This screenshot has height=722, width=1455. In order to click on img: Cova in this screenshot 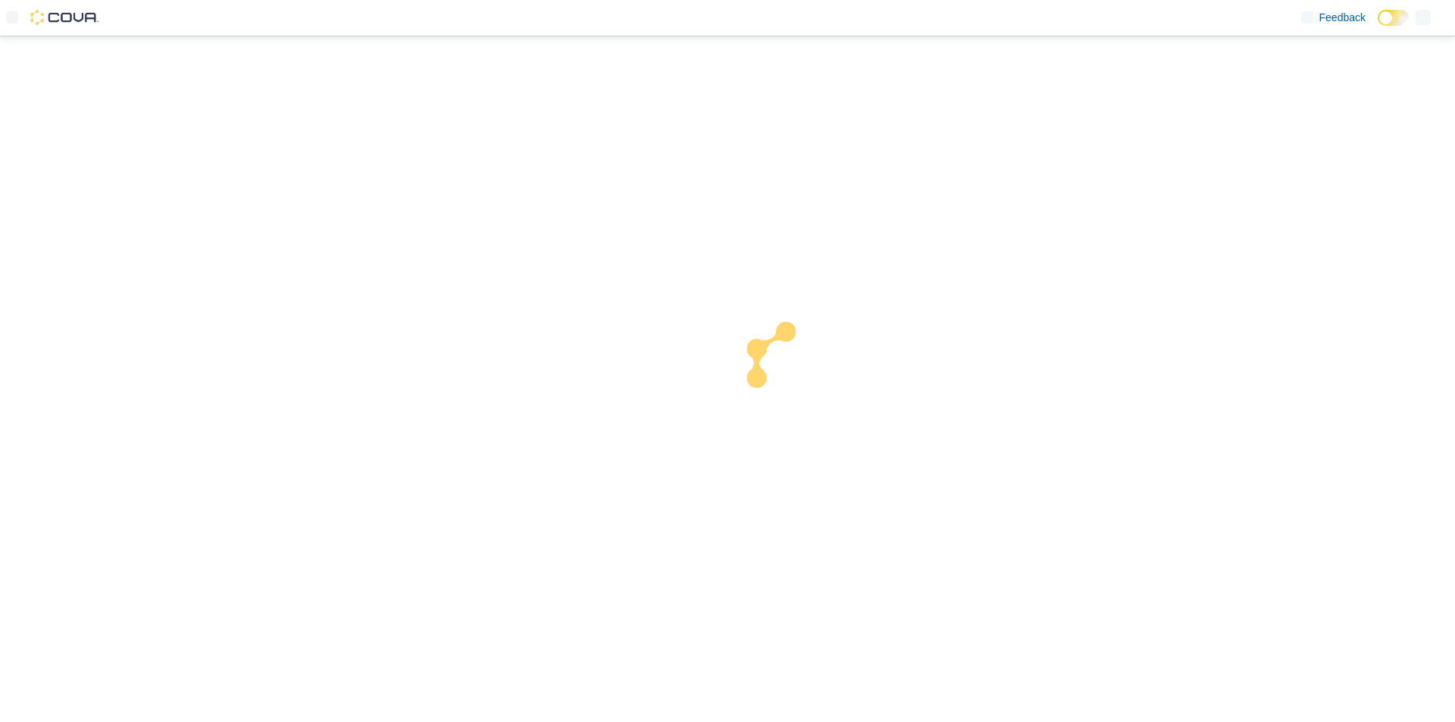, I will do `click(64, 17)`.